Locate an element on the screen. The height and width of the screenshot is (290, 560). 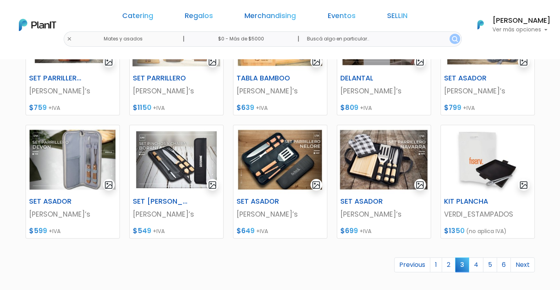
h6: SET PARRILLERO is located at coordinates (160, 78).